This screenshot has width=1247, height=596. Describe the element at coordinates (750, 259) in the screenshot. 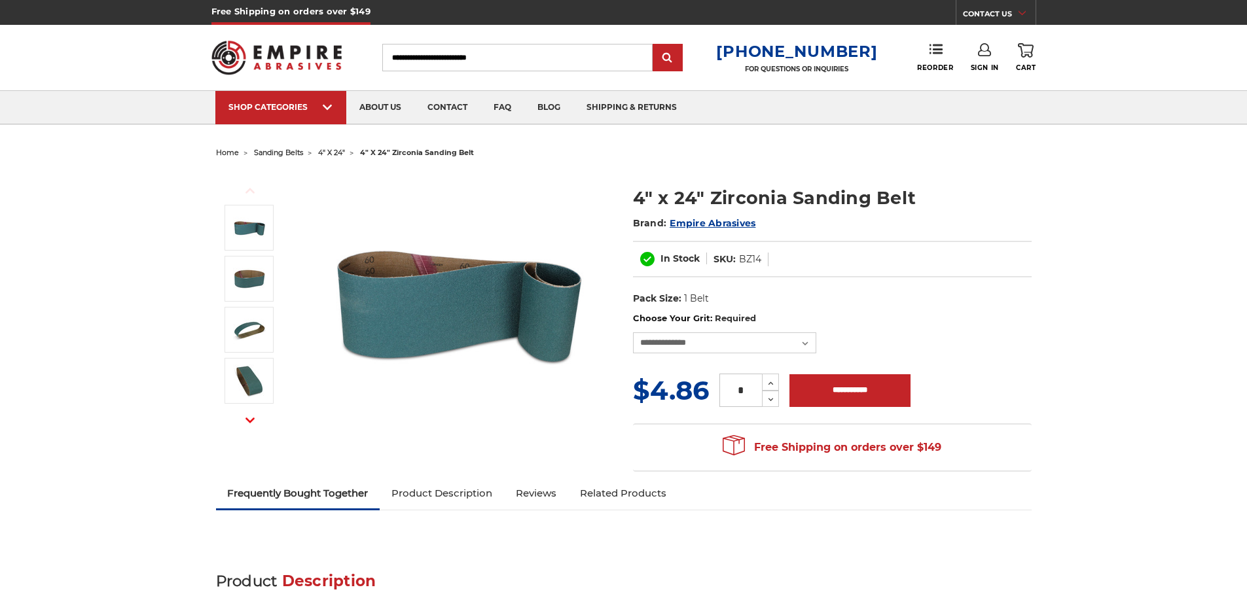

I see `dd: BZ14` at that location.